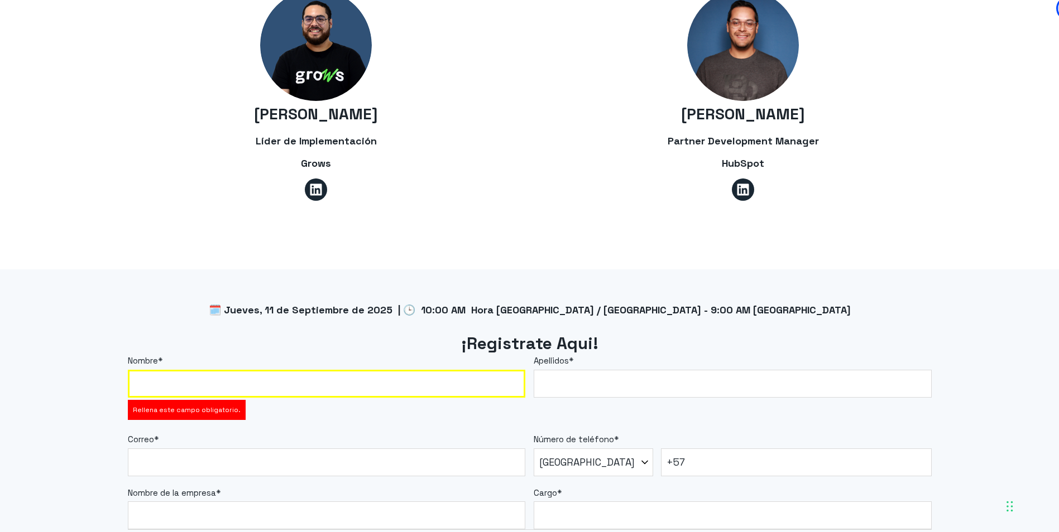 This screenshot has width=1059, height=532. I want to click on span: Líder de Implementación, so click(316, 141).